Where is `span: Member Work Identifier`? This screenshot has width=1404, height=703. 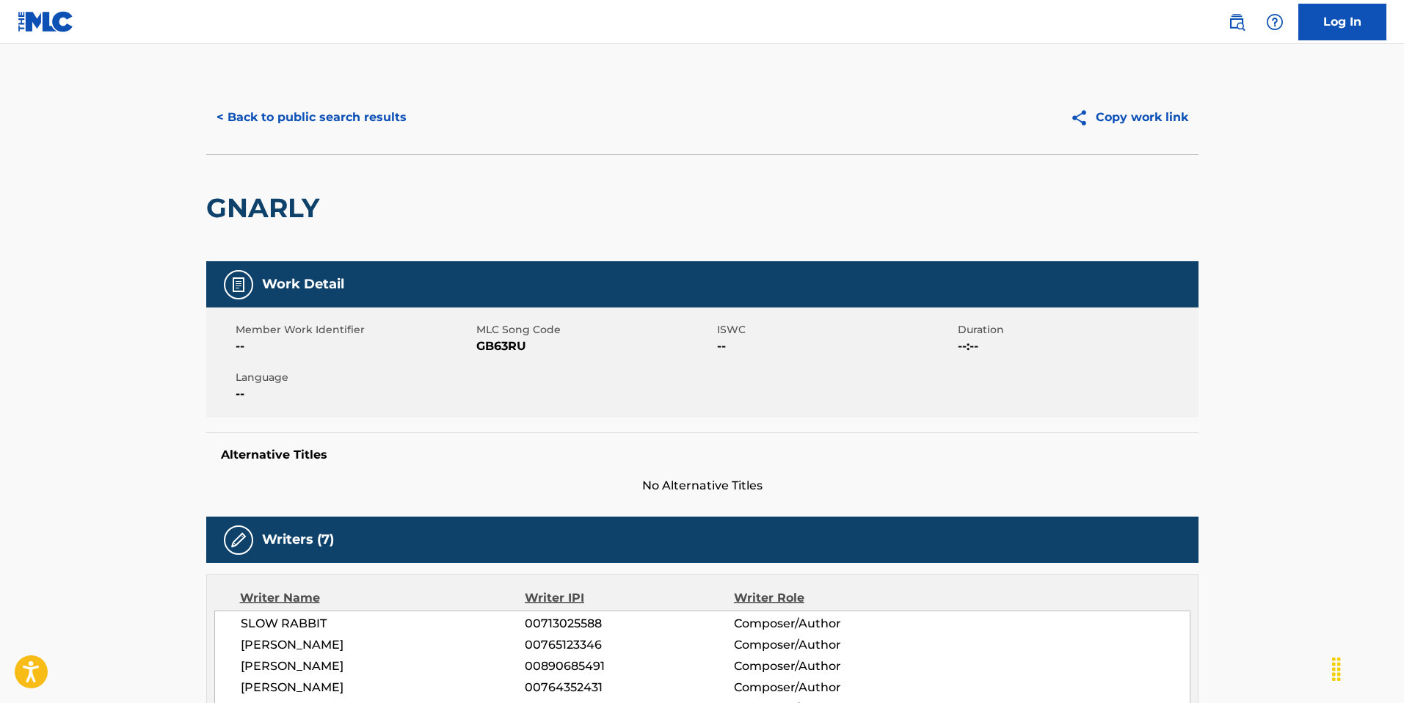
span: Member Work Identifier is located at coordinates (354, 330).